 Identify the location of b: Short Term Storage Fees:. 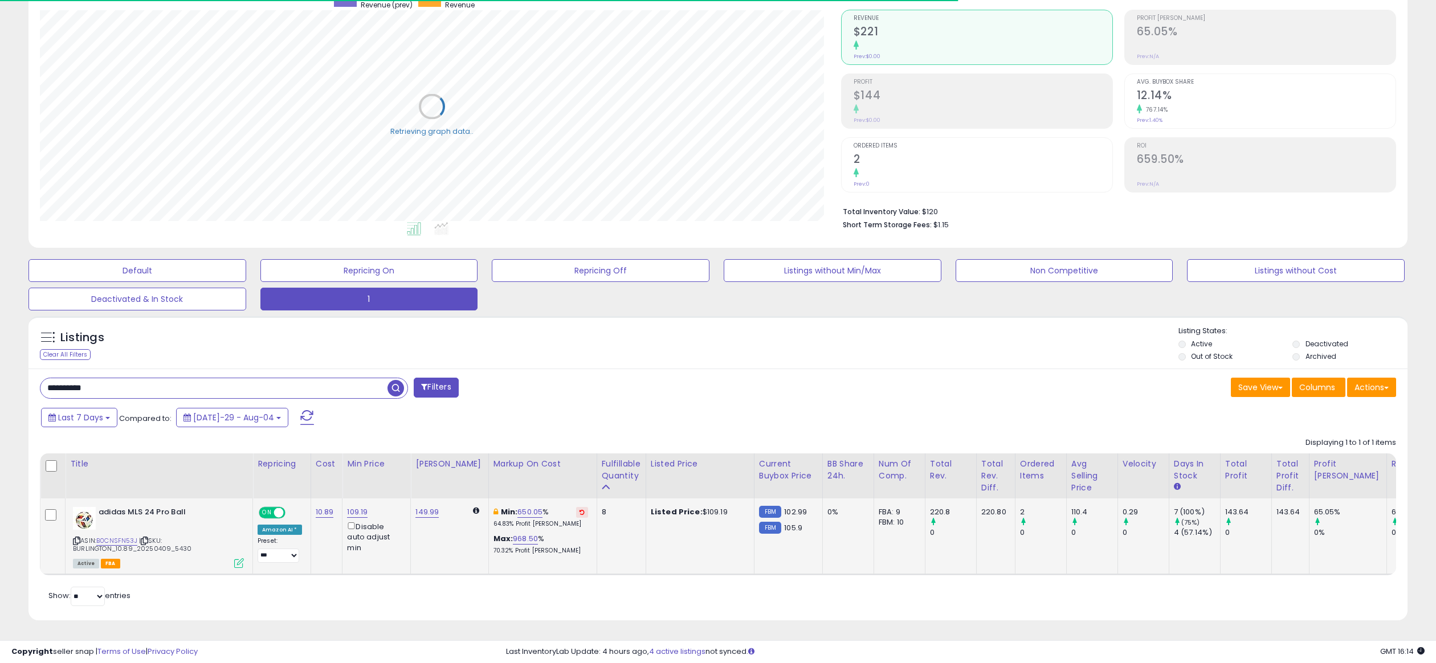
(887, 225).